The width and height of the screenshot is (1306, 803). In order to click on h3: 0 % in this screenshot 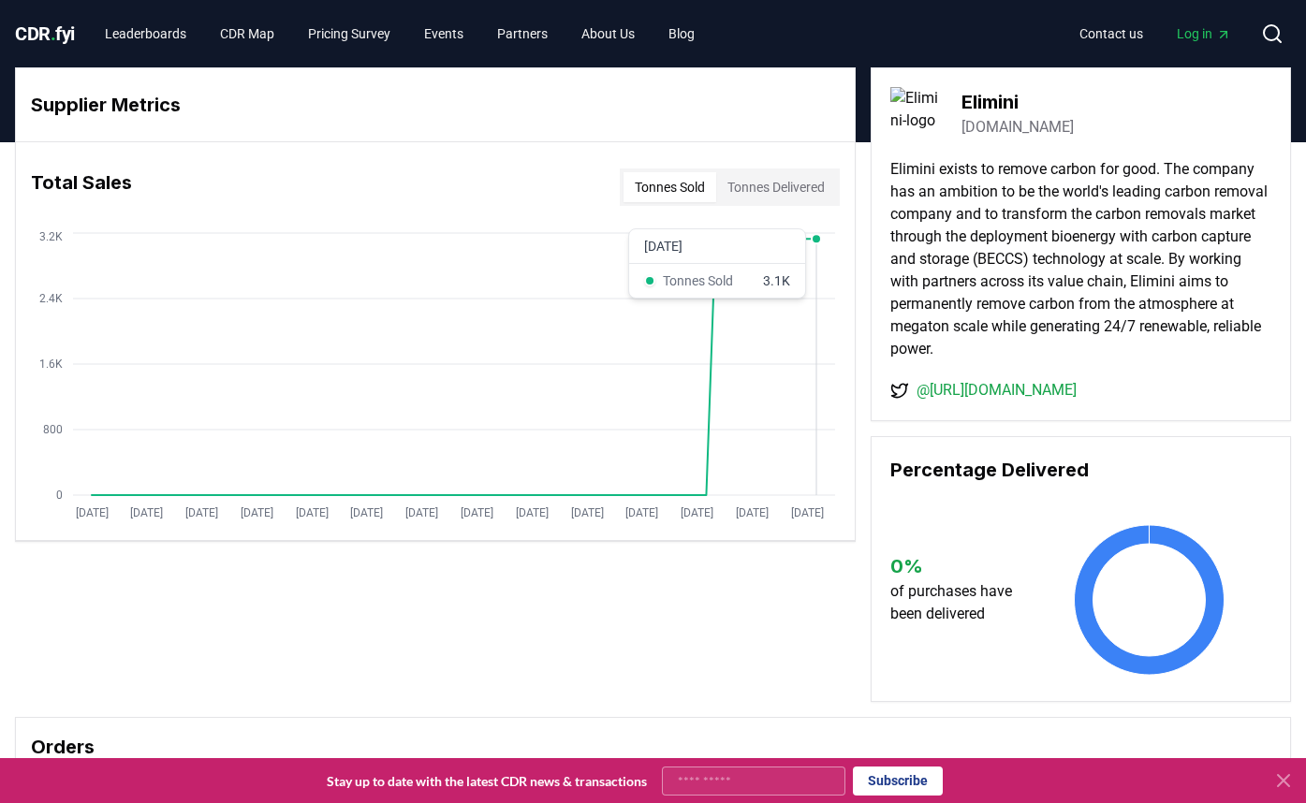, I will do `click(959, 566)`.